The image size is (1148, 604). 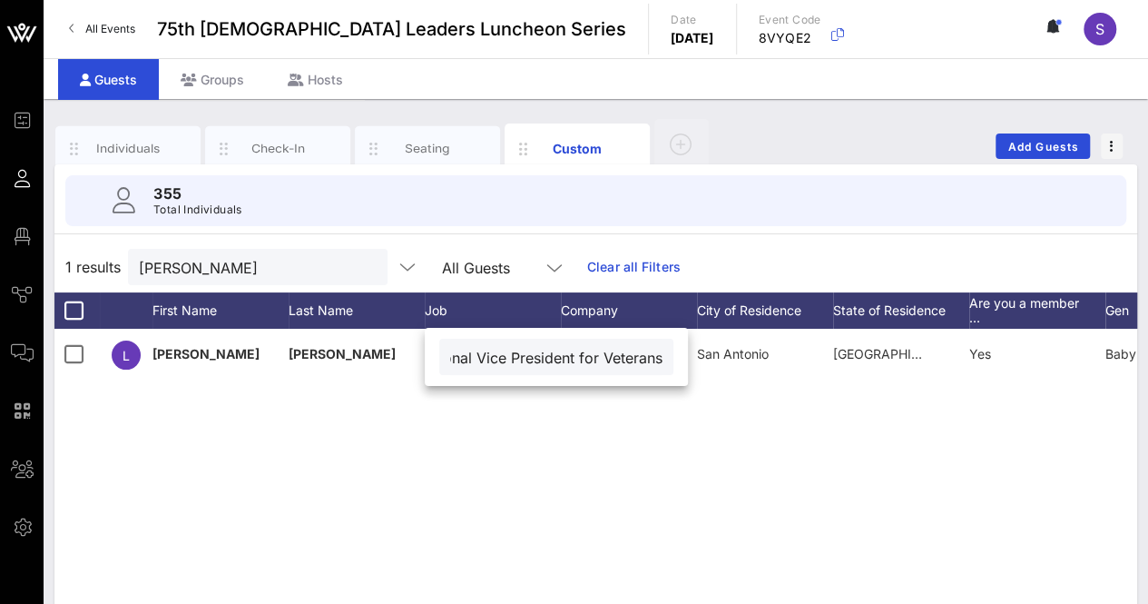 What do you see at coordinates (1043, 146) in the screenshot?
I see `span: Add Guests` at bounding box center [1043, 146].